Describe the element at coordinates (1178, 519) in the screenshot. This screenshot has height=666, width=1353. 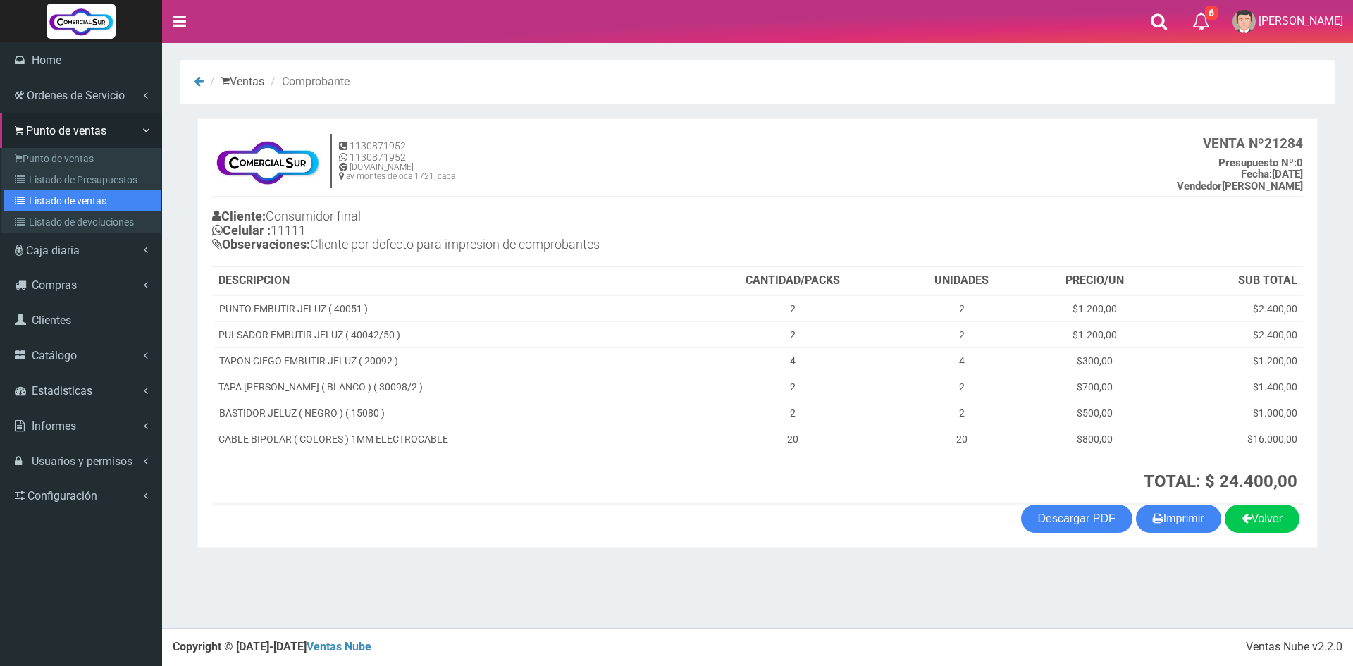
I see `button: Imprimir` at that location.